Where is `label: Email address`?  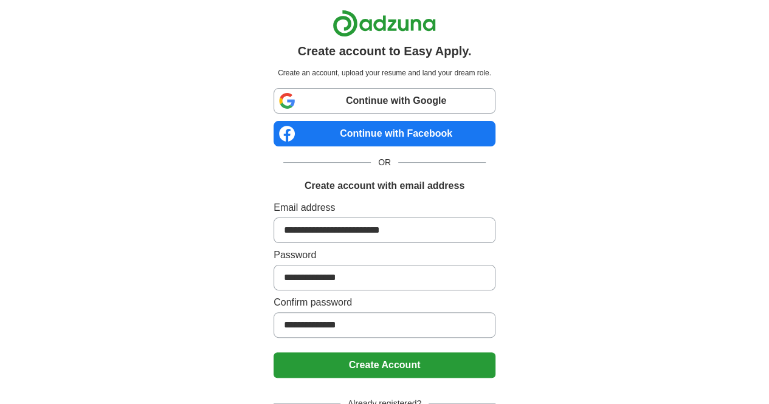
label: Email address is located at coordinates (384, 208).